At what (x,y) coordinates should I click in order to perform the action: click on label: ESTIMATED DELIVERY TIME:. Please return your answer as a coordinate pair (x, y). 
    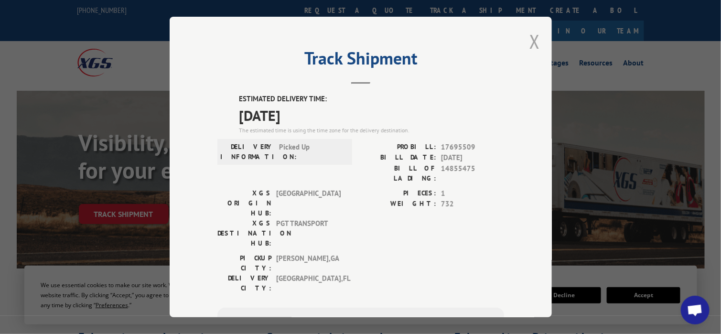
    Looking at the image, I should click on (371, 99).